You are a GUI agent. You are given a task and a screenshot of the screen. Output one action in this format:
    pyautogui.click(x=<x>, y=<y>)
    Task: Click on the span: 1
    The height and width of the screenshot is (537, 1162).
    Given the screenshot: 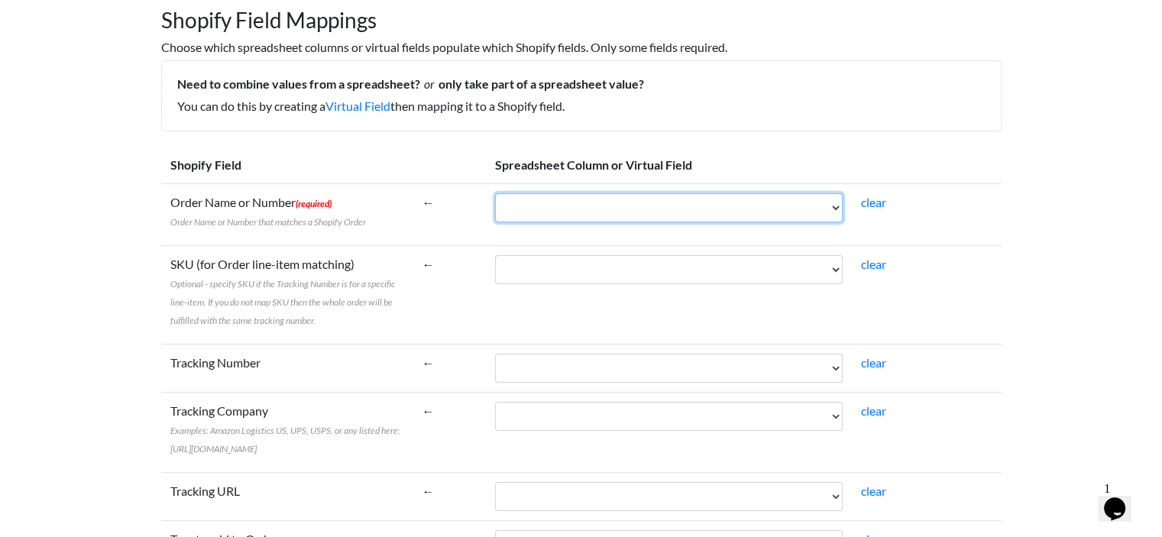 What is the action you would take?
    pyautogui.click(x=9, y=12)
    